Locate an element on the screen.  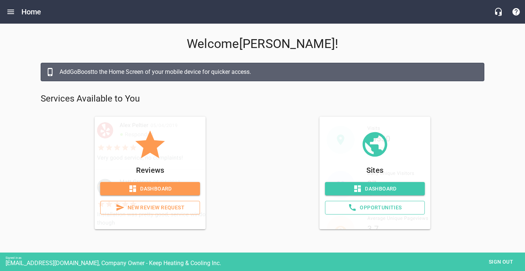
span: New Review Request is located at coordinates (150, 208).